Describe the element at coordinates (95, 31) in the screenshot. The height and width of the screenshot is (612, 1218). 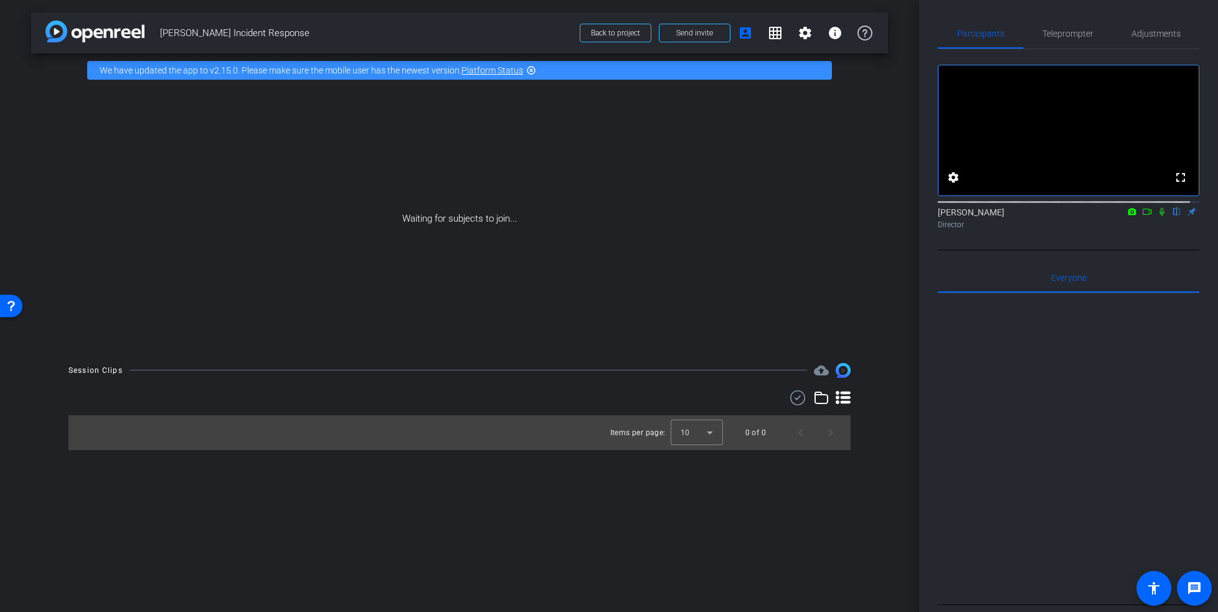
I see `img: app-logo` at that location.